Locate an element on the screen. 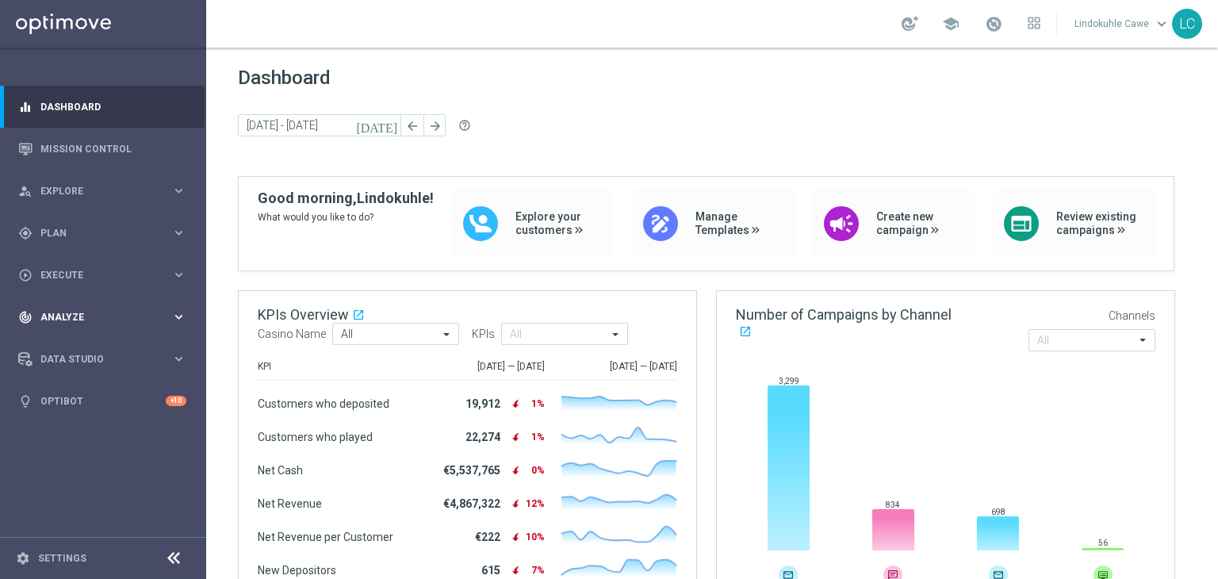 Image resolution: width=1218 pixels, height=579 pixels. span: keyboard_arrow_down is located at coordinates (1161, 24).